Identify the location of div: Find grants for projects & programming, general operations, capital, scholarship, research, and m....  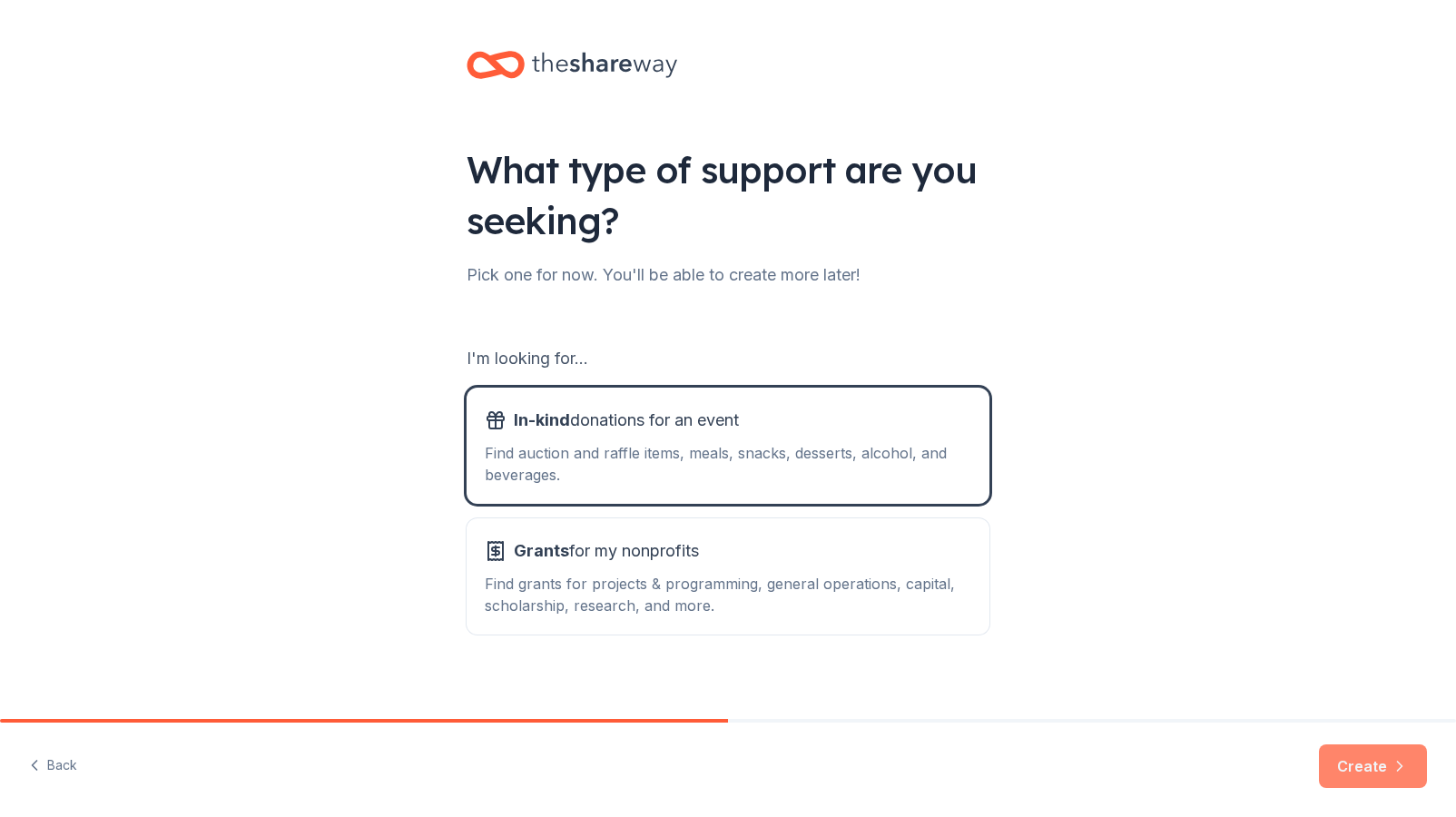
(728, 595).